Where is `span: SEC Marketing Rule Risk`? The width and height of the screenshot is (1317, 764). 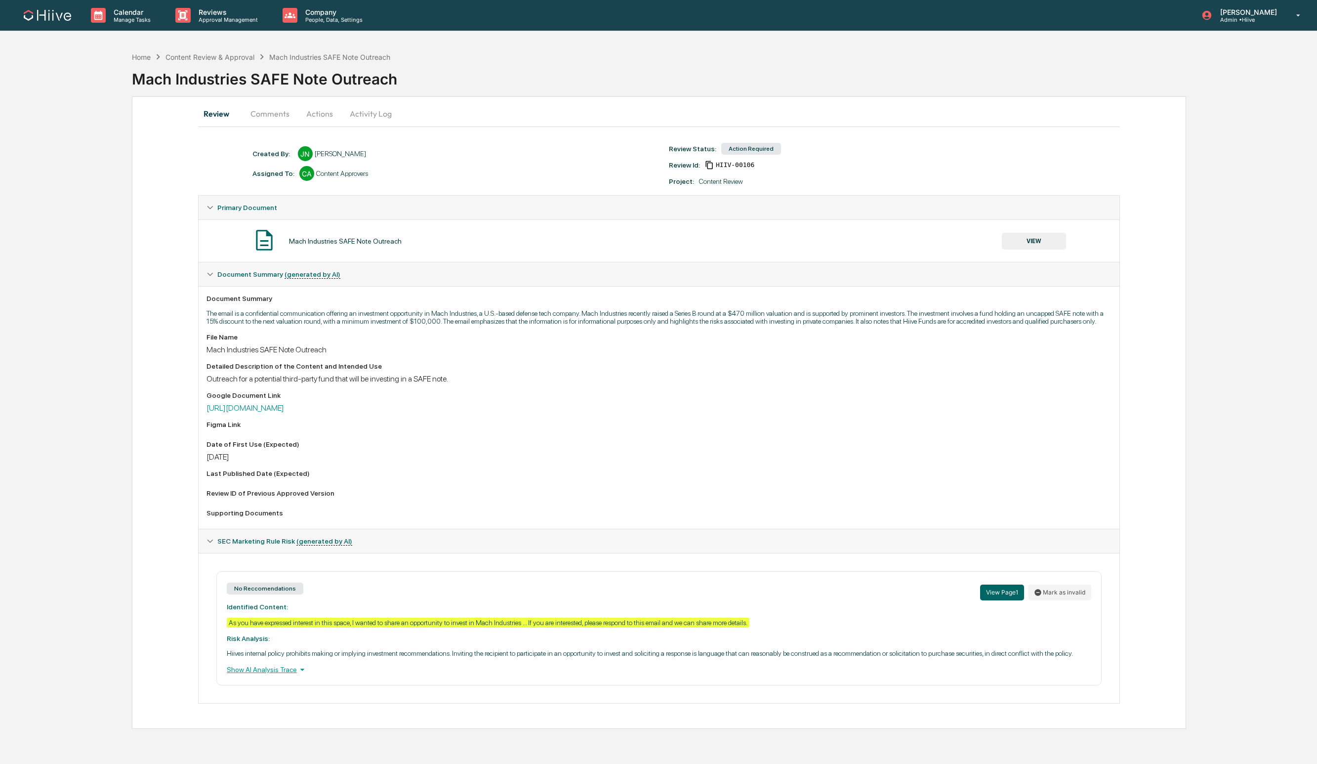 span: SEC Marketing Rule Risk is located at coordinates (284, 541).